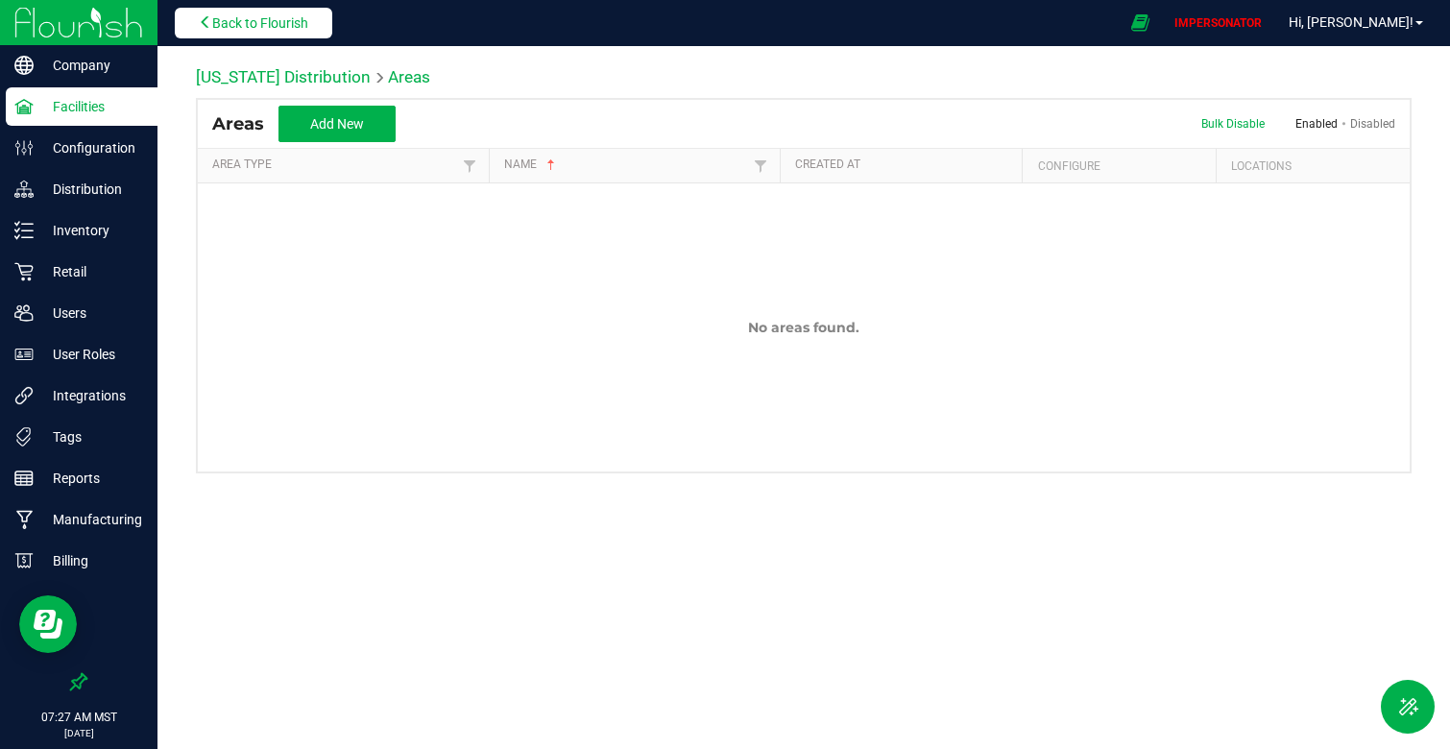  What do you see at coordinates (24, 272) in the screenshot?
I see `inline-svg: Retail` at bounding box center [24, 272].